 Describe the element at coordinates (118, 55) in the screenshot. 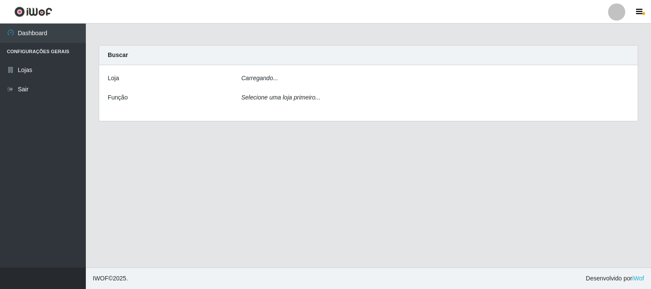

I see `strong: Buscar` at that location.